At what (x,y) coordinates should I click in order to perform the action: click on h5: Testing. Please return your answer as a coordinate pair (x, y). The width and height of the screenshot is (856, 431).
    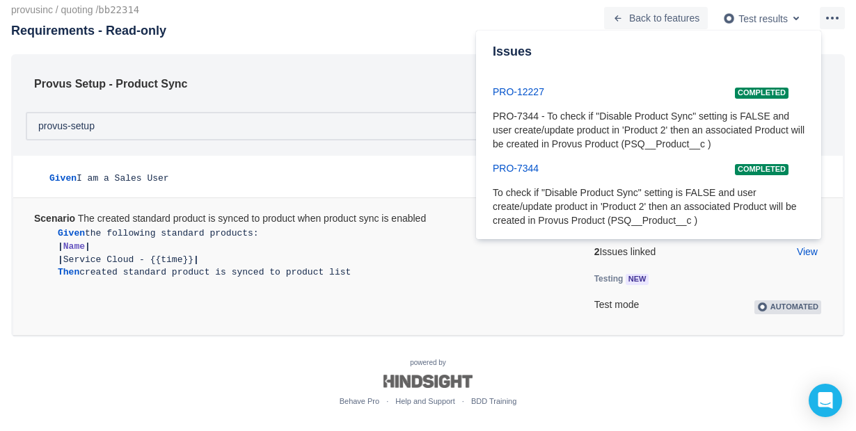
    Looking at the image, I should click on (685, 279).